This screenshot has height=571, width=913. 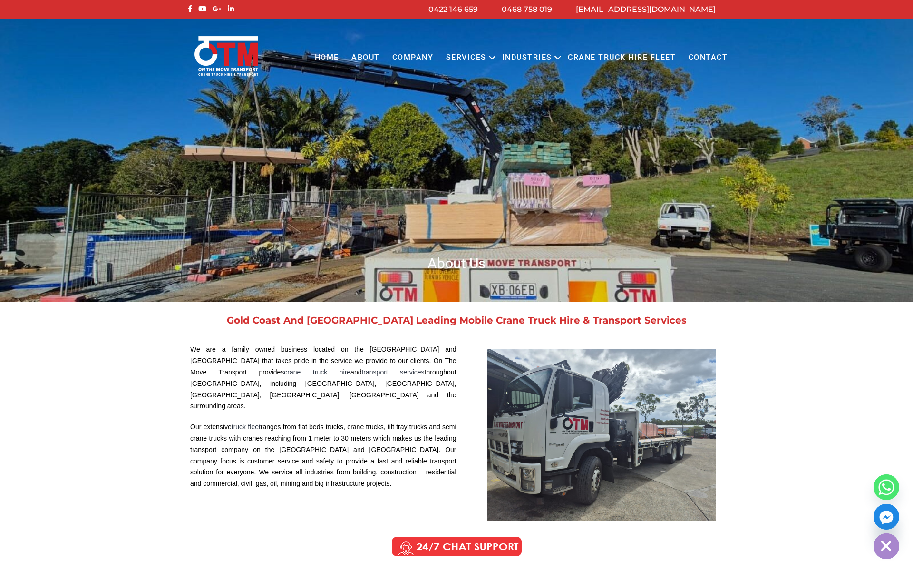 I want to click on a: Contact, so click(x=707, y=58).